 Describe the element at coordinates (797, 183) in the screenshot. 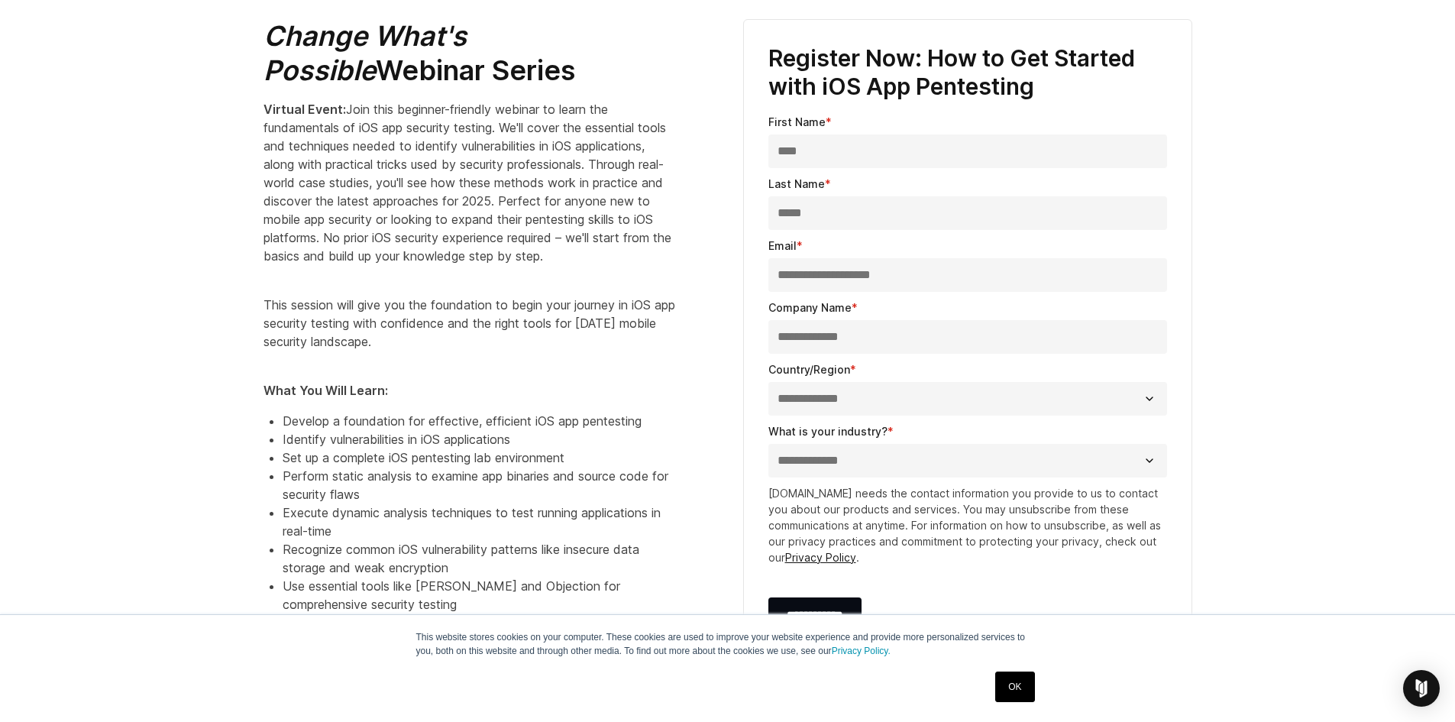

I see `span: Last Name` at that location.